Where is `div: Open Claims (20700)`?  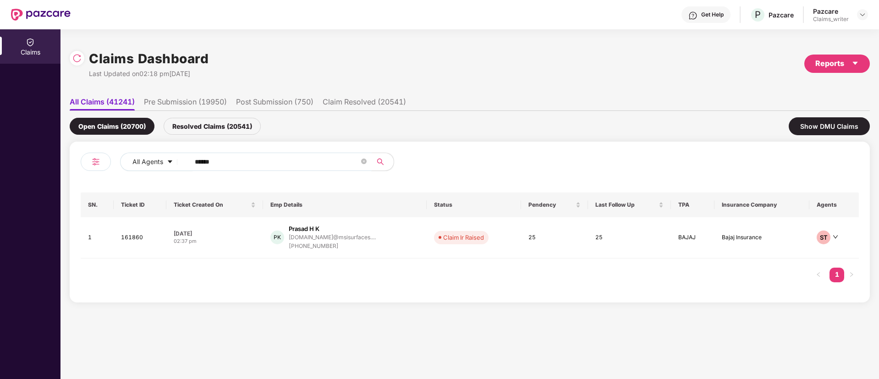 div: Open Claims (20700) is located at coordinates (112, 126).